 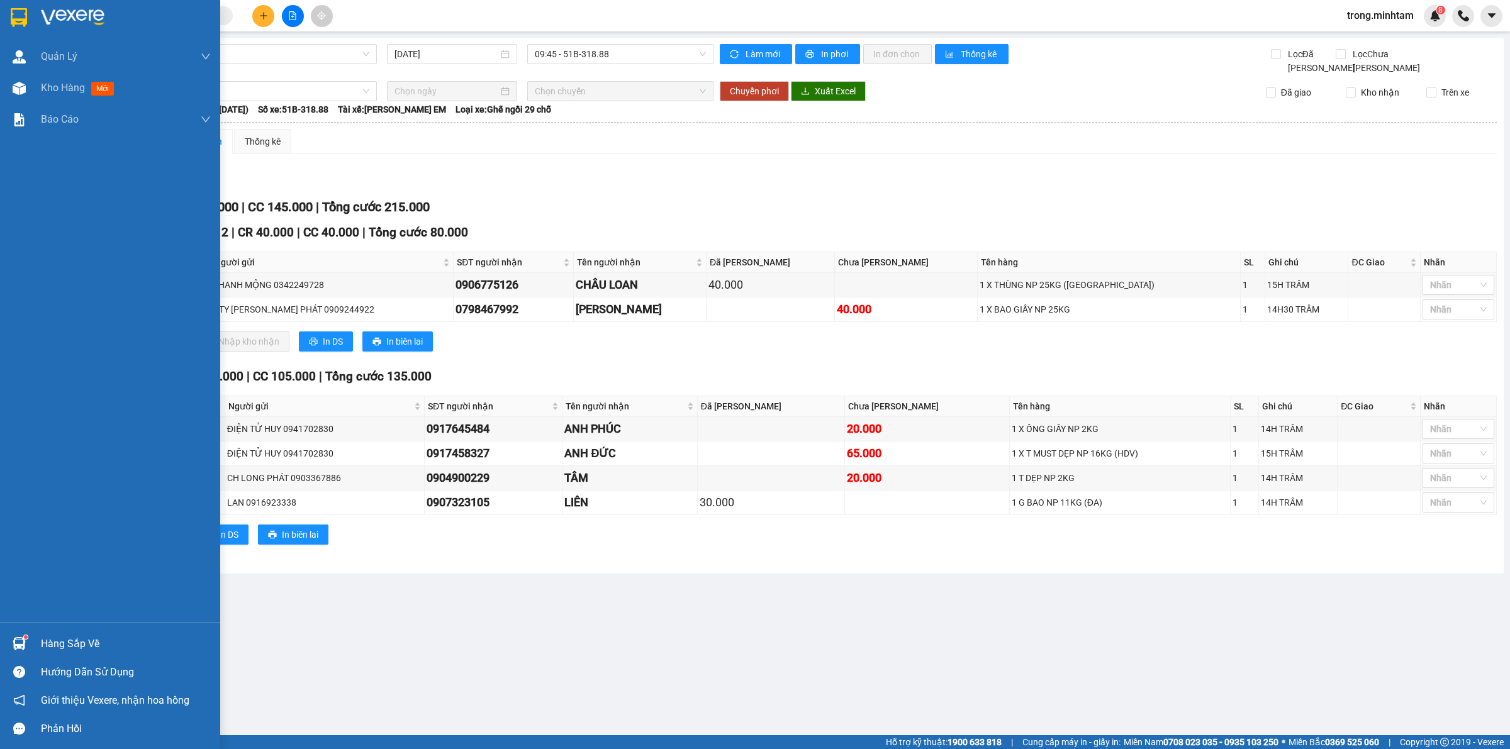 What do you see at coordinates (1120, 478) in the screenshot?
I see `div: 1 T DẸP NP 2KG` at bounding box center [1120, 478].